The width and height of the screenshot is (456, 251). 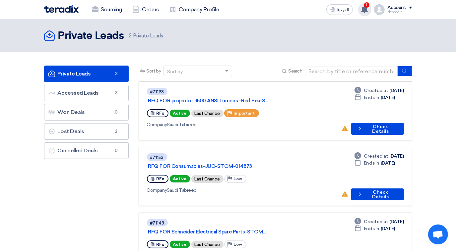 What do you see at coordinates (438, 235) in the screenshot?
I see `a: Open chat` at bounding box center [438, 235].